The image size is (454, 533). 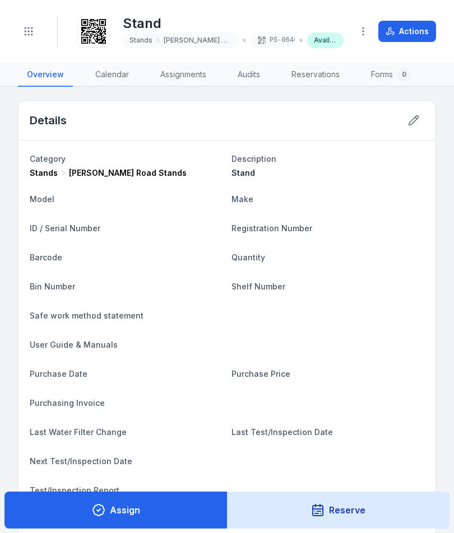 What do you see at coordinates (78, 432) in the screenshot?
I see `span: Last Water Filter Change` at bounding box center [78, 432].